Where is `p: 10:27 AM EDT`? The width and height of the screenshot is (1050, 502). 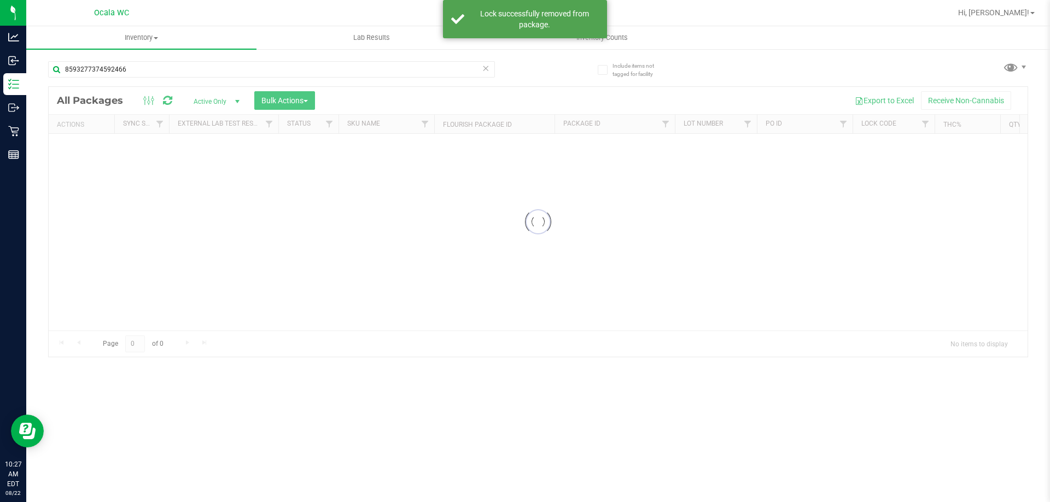
p: 10:27 AM EDT is located at coordinates (13, 475).